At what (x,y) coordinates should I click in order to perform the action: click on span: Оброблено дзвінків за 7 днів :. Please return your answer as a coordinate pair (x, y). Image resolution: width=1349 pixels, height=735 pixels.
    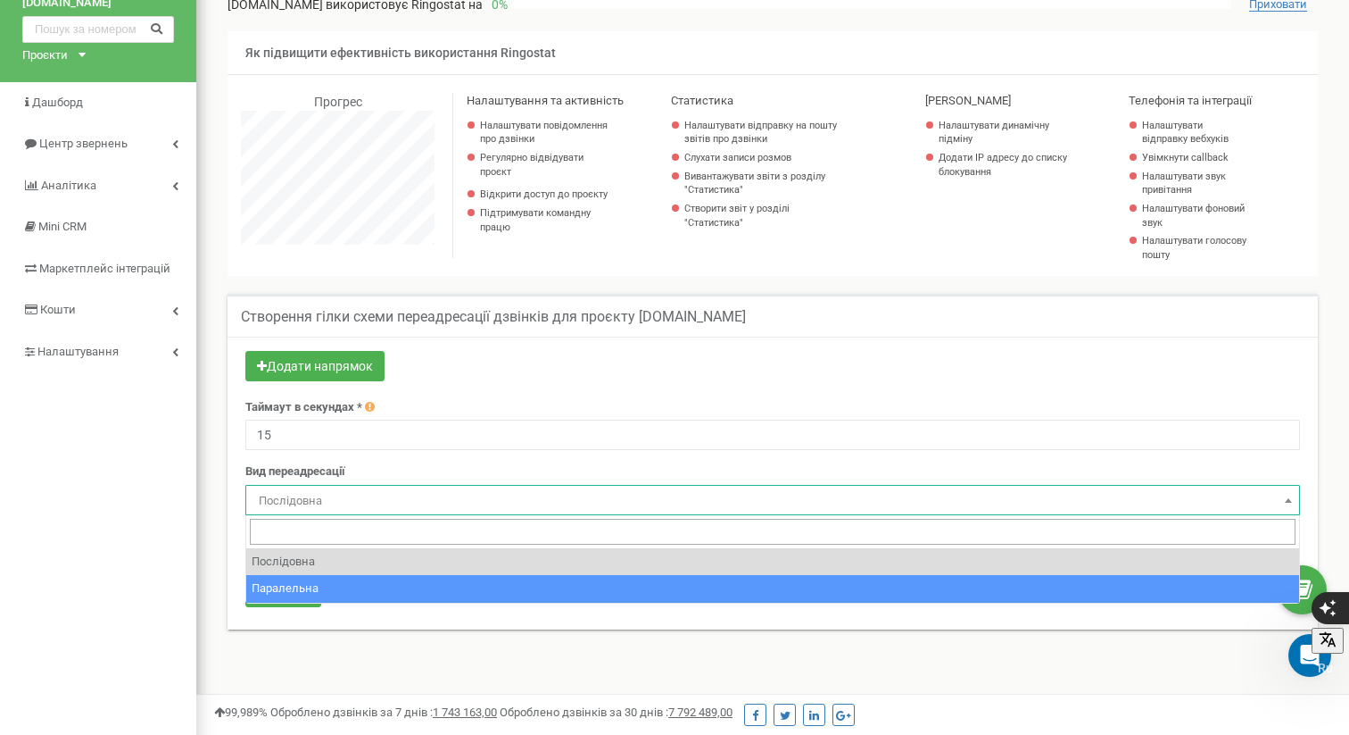
    Looking at the image, I should click on (384, 711).